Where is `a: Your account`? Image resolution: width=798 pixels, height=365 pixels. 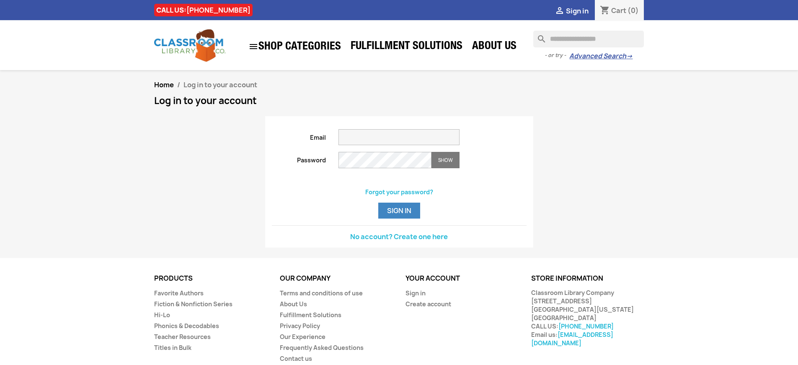
a: Your account is located at coordinates (433, 278).